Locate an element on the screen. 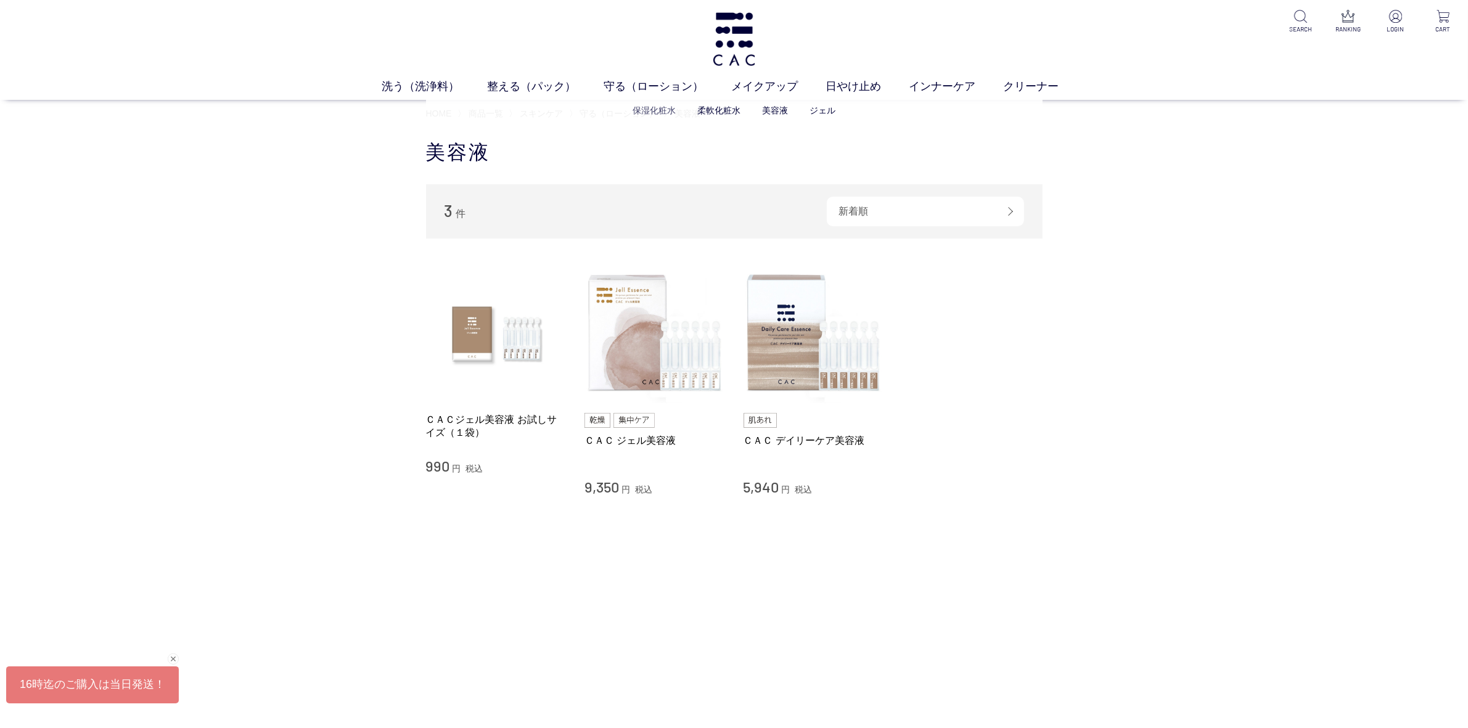 The image size is (1468, 728). p: RANKING is located at coordinates (1348, 29).